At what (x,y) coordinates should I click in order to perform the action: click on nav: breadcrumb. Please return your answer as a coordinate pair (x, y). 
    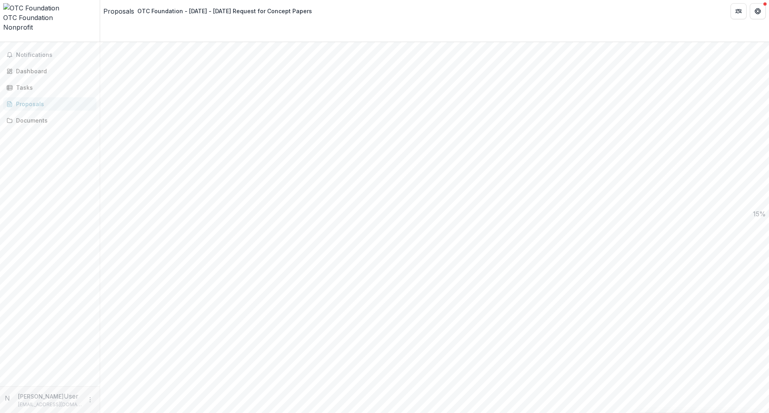
    Looking at the image, I should click on (209, 11).